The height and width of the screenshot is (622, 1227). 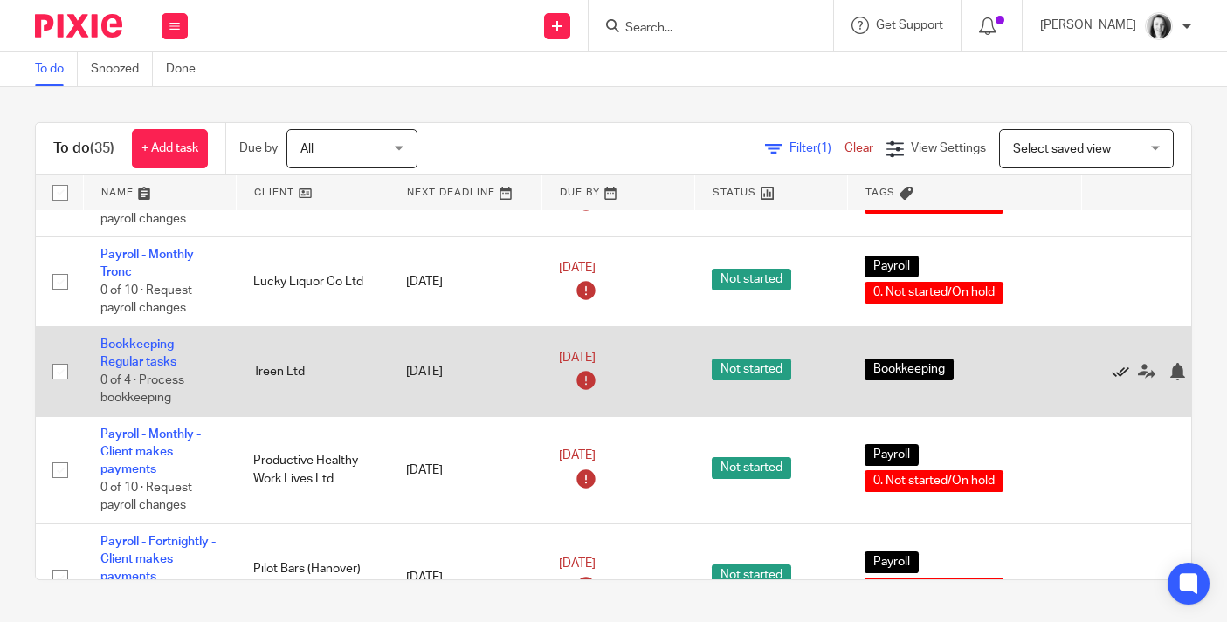 What do you see at coordinates (147, 264) in the screenshot?
I see `a: Payroll - Monthly Tronc` at bounding box center [147, 264].